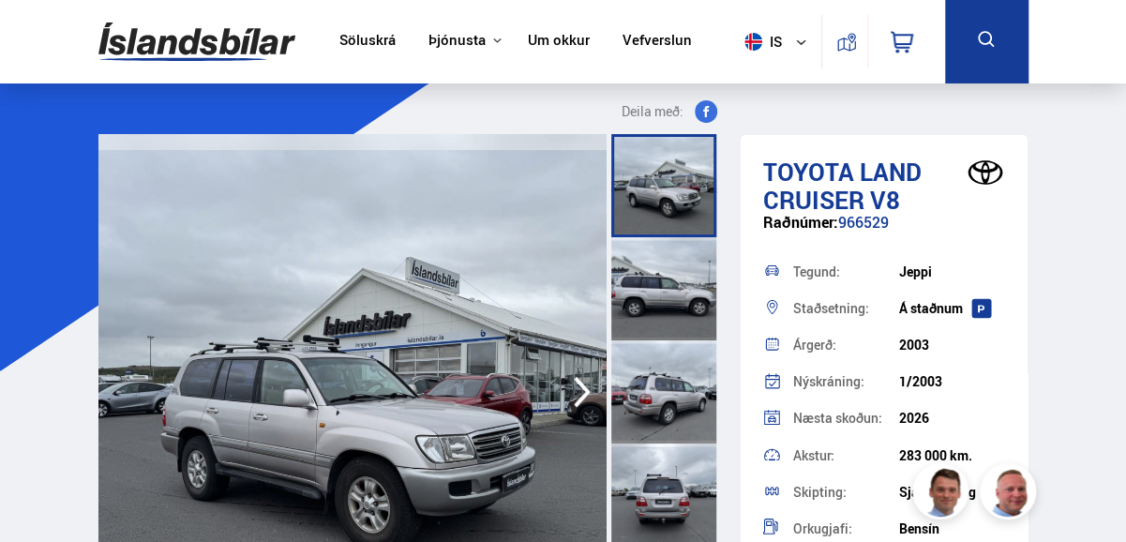 The width and height of the screenshot is (1126, 542). I want to click on div: 966529, so click(884, 232).